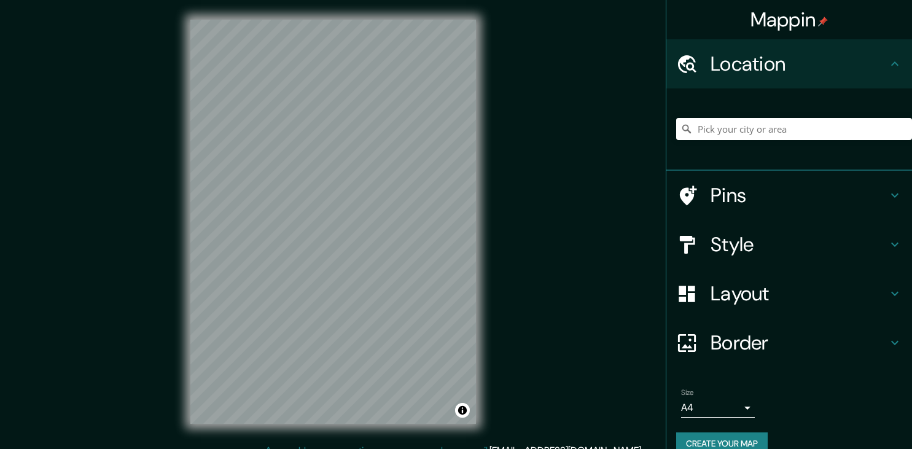  I want to click on input: Pick your city or area, so click(794, 129).